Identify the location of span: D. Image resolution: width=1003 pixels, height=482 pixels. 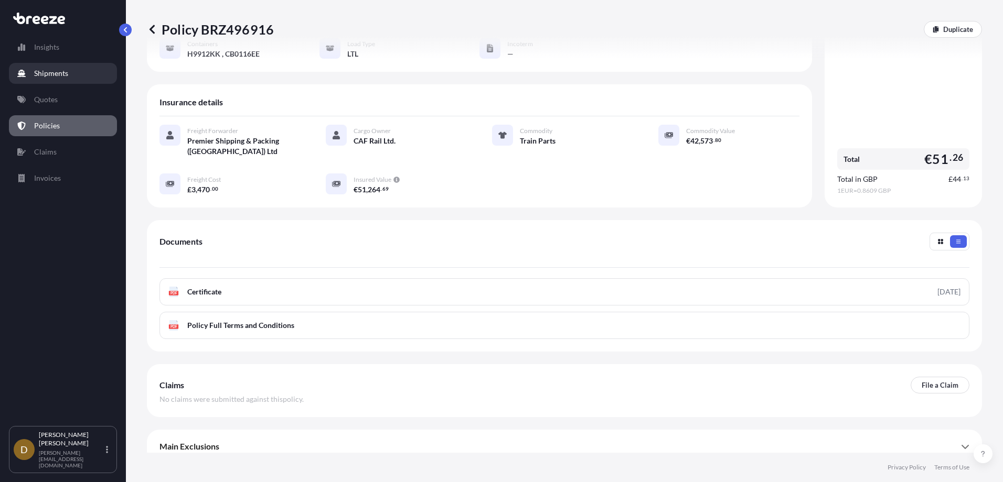
(24, 450).